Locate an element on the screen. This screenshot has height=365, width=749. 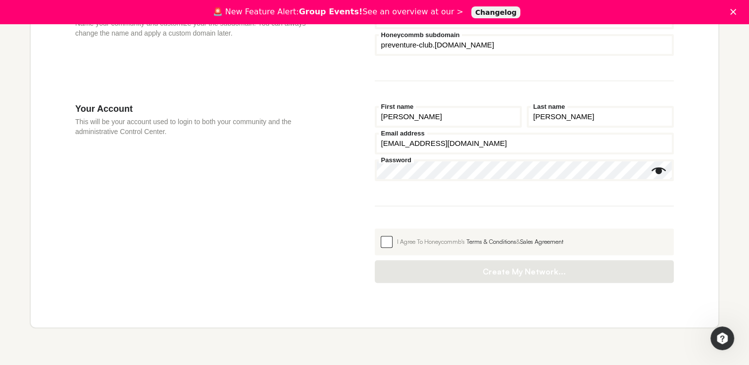
div: Close is located at coordinates (735, 12).